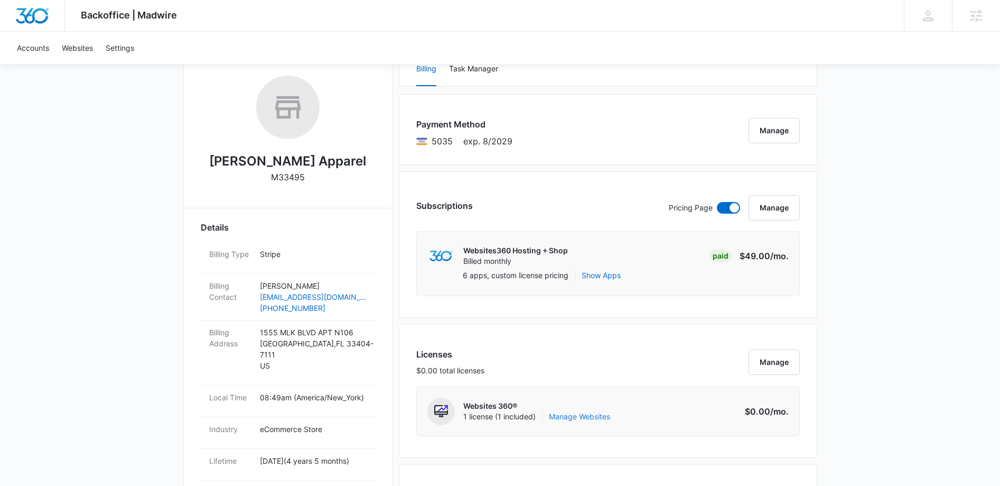  What do you see at coordinates (537, 406) in the screenshot?
I see `p: Websites 360®` at bounding box center [537, 406].